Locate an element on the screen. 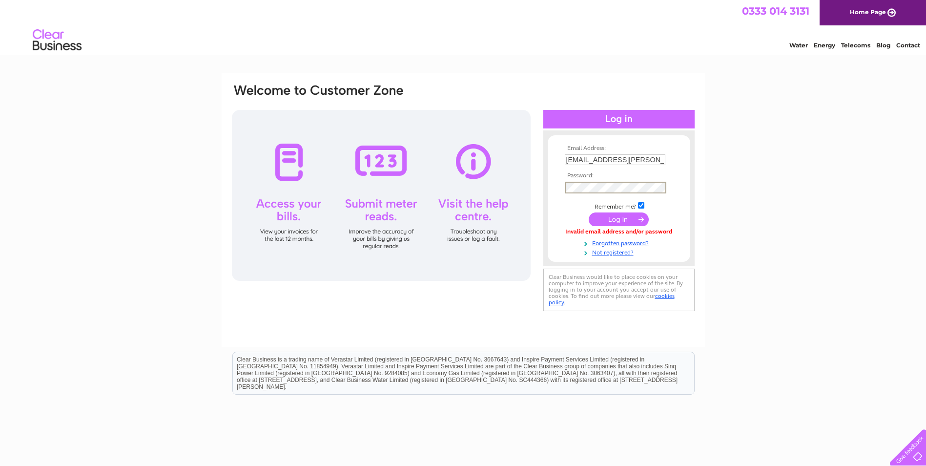 Image resolution: width=926 pixels, height=466 pixels. input: Submit is located at coordinates (618, 219).